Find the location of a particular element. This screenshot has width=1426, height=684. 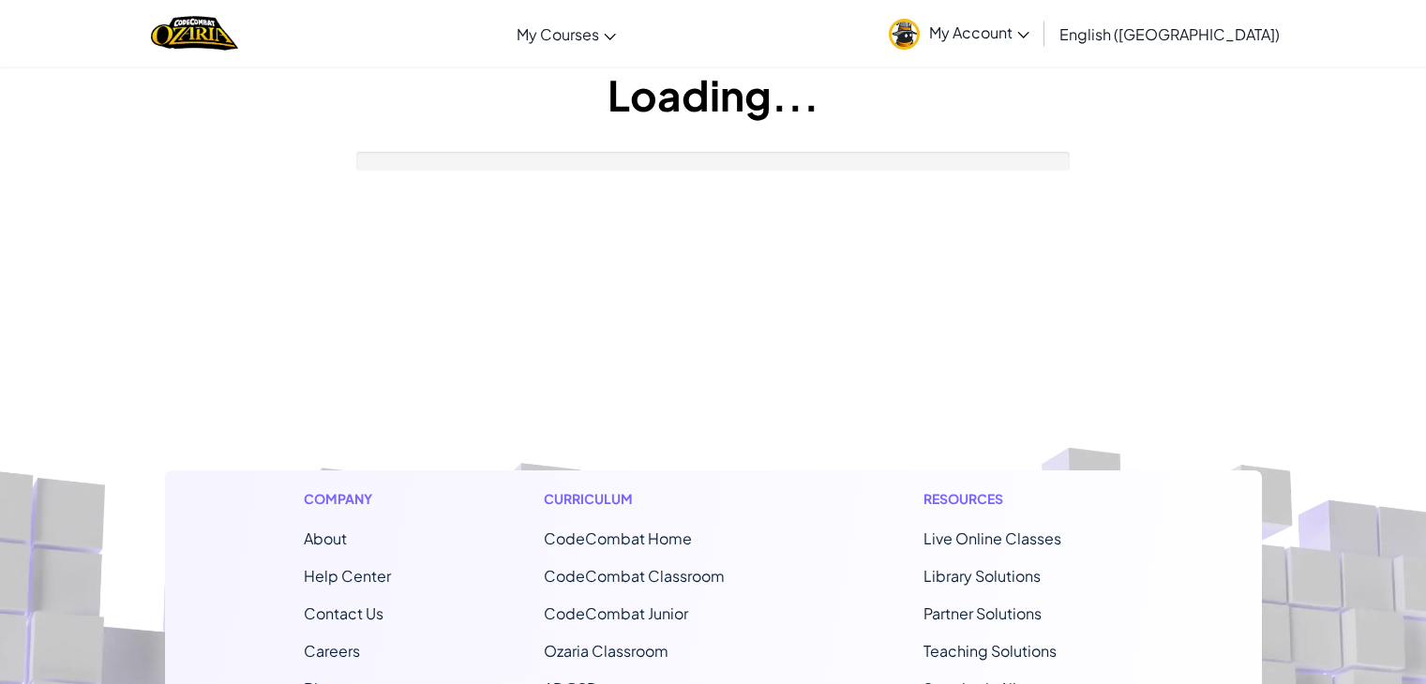

h1: Curriculum is located at coordinates (657, 499).